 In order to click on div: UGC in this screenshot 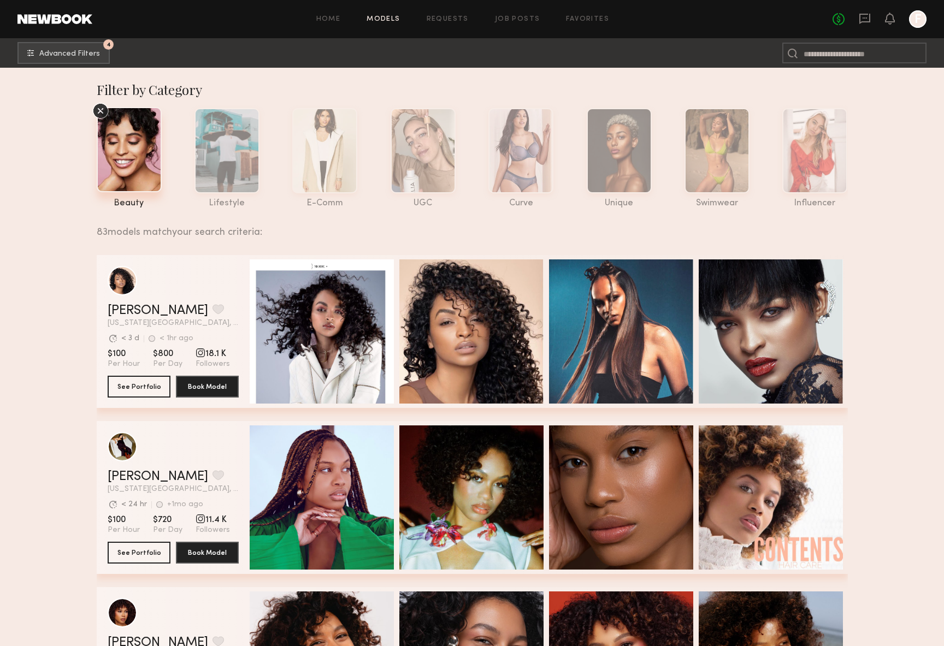, I will do `click(423, 203)`.